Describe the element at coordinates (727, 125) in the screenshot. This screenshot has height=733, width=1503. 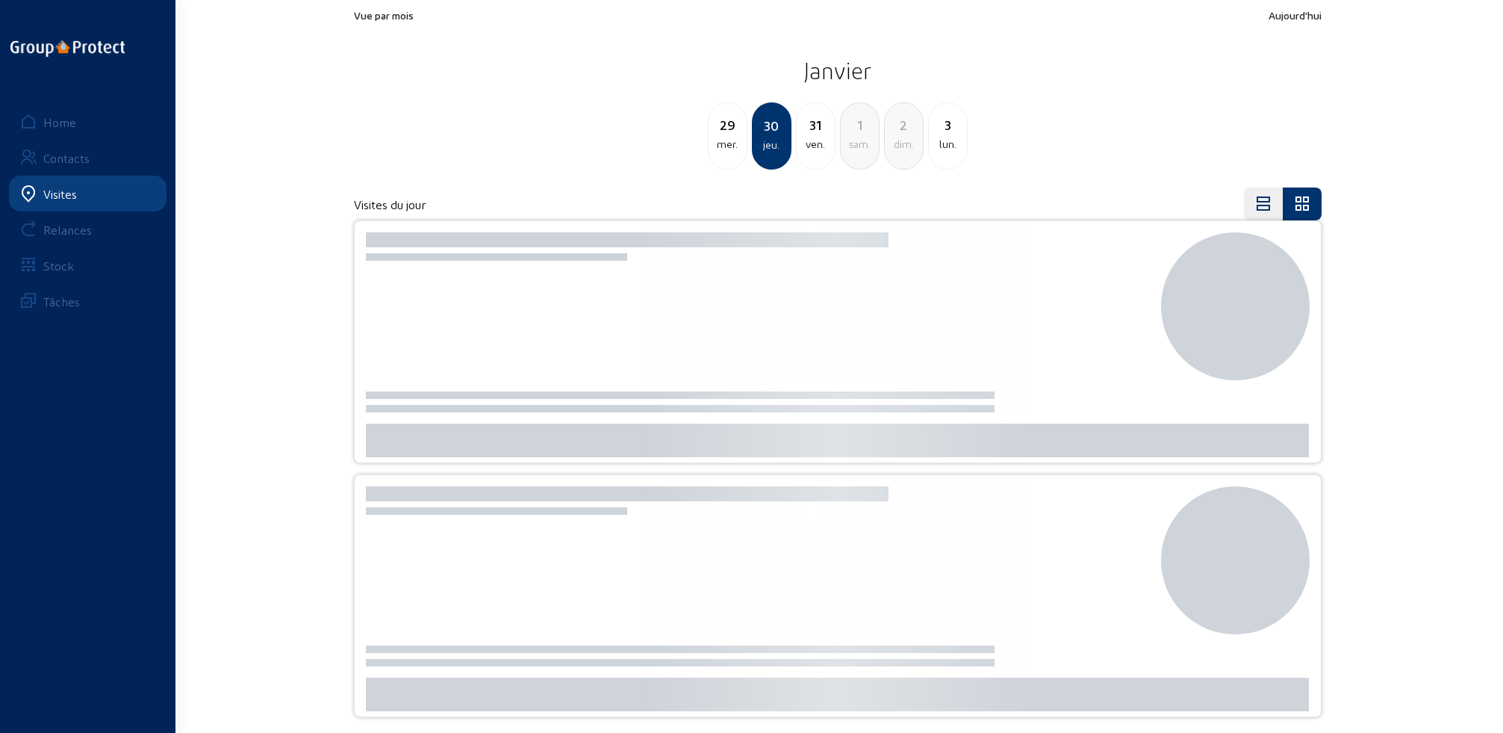
I see `div: 29` at that location.